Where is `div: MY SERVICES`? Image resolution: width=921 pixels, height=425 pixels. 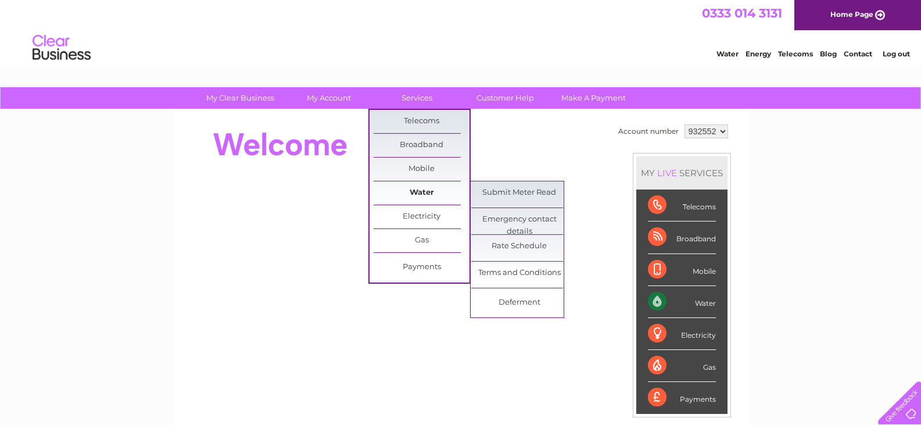
div: MY SERVICES is located at coordinates (682, 173).